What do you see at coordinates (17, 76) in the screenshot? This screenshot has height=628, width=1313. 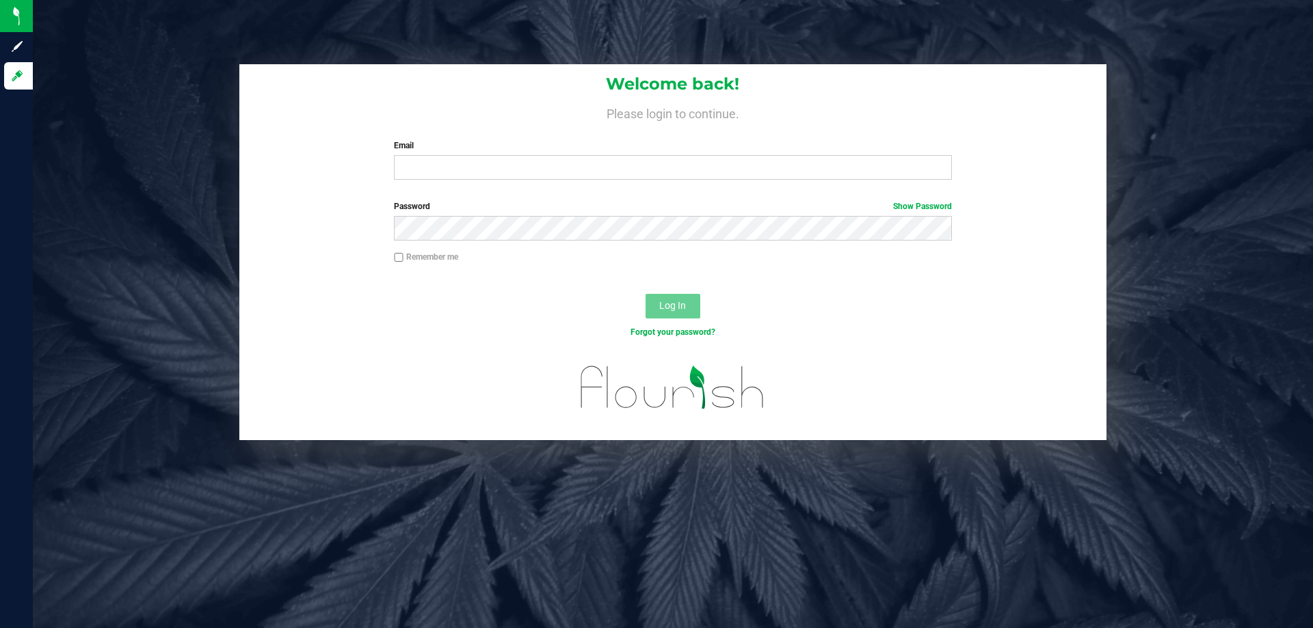 I see `inline-svg: Log in` at bounding box center [17, 76].